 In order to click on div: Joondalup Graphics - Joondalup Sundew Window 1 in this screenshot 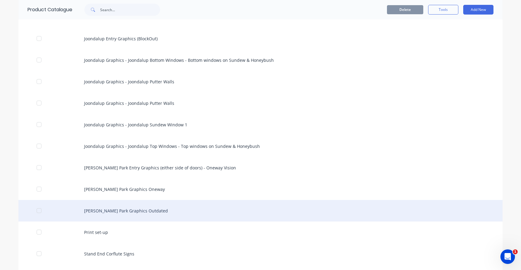, I will do `click(260, 124)`.